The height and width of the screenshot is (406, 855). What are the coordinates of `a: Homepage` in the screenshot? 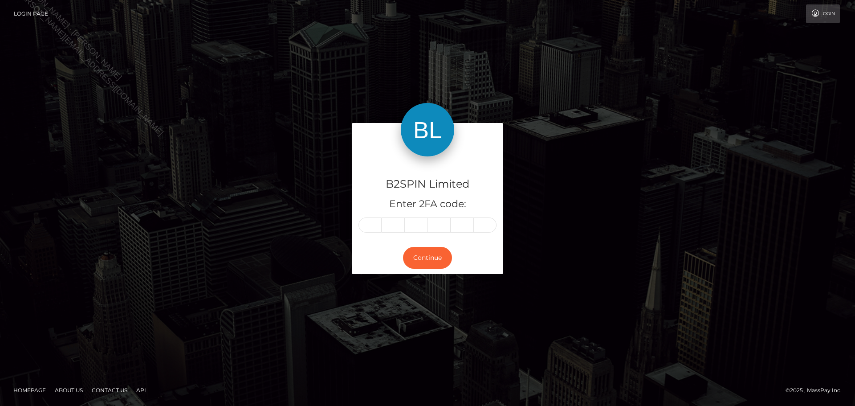 It's located at (29, 390).